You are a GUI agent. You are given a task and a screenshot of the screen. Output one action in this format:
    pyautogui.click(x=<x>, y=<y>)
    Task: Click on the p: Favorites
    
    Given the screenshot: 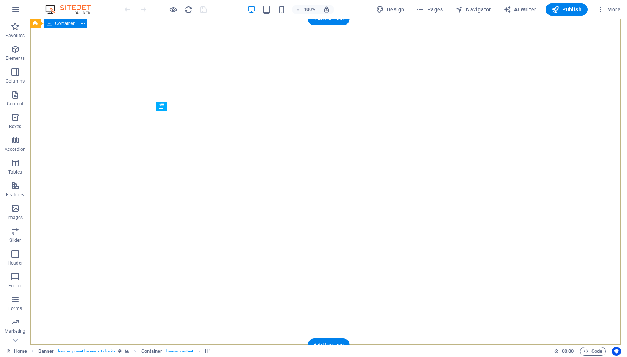 What is the action you would take?
    pyautogui.click(x=15, y=36)
    